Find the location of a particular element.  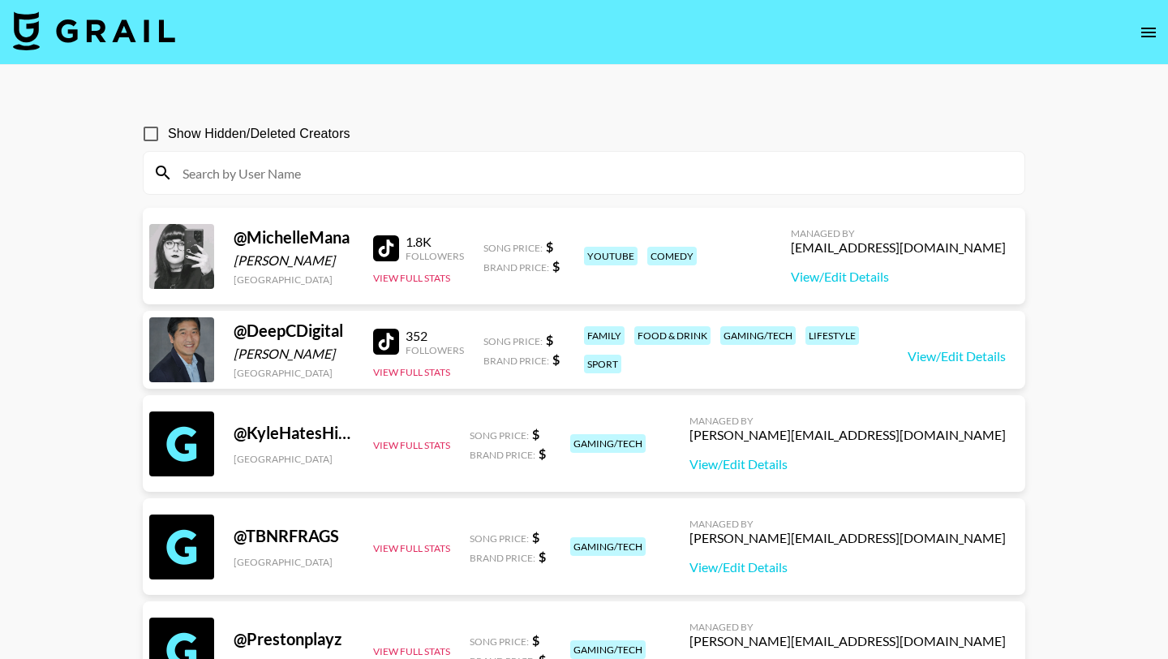

div: youtube is located at coordinates (611, 256).